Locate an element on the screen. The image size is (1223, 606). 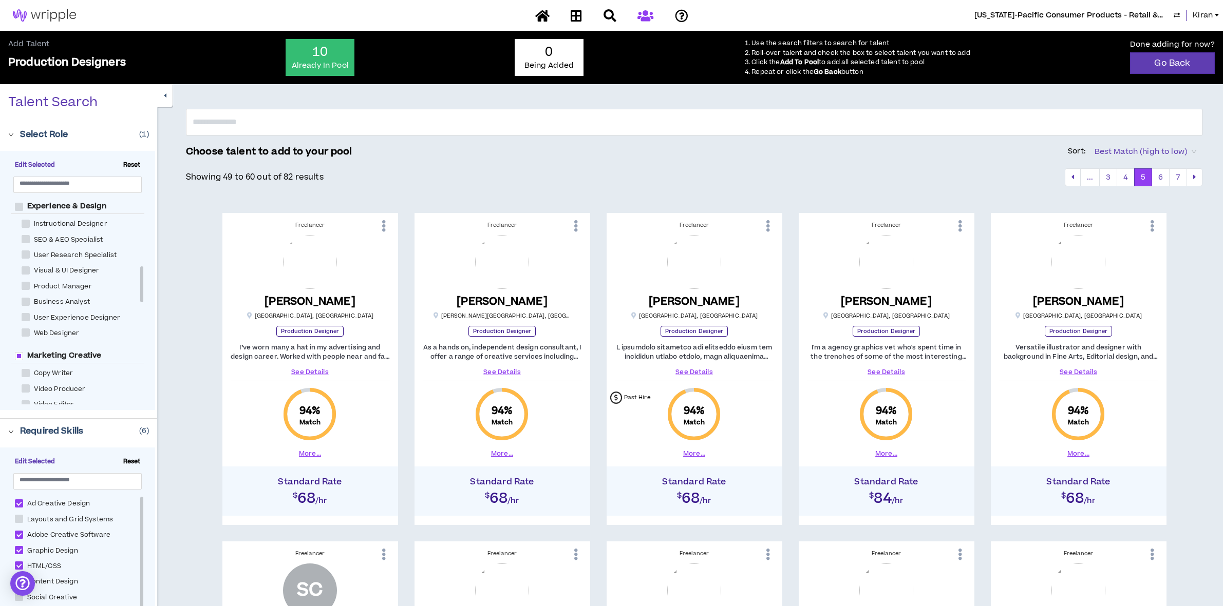
span: Go Back is located at coordinates (827, 72).